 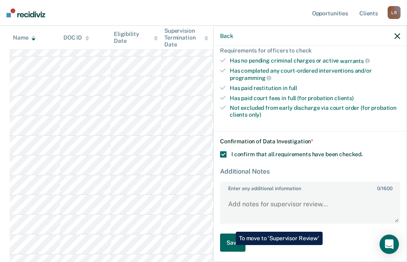 I want to click on span: / 1600, so click(x=384, y=188).